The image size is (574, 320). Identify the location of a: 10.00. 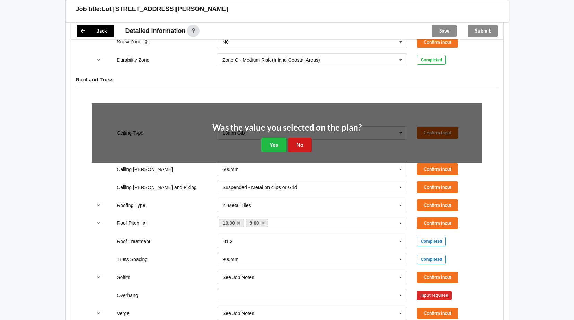
(232, 223).